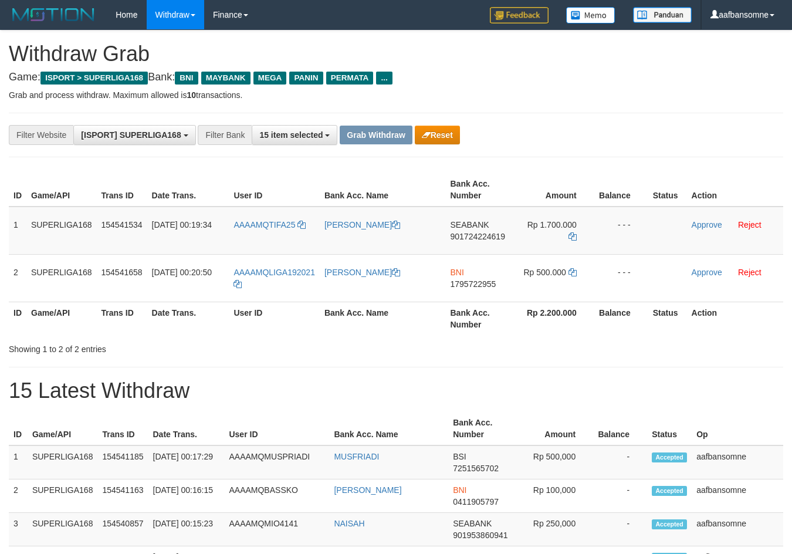  What do you see at coordinates (270, 78) in the screenshot?
I see `span: MEGA` at bounding box center [270, 78].